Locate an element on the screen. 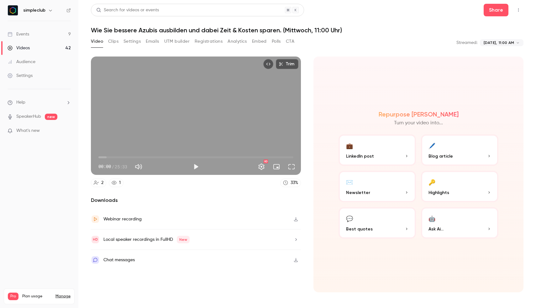 This screenshot has width=536, height=308. div: Search for videos or events is located at coordinates (128, 10).